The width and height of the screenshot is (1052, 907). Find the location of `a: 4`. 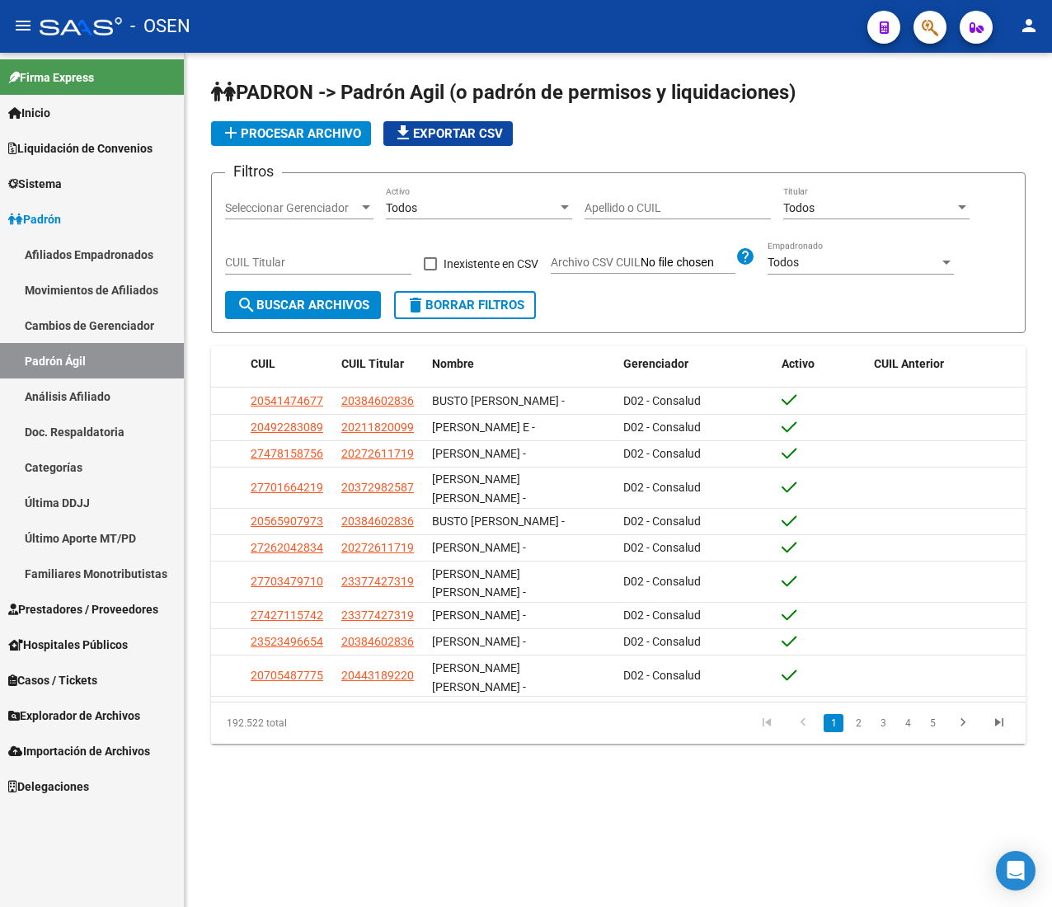

a: 4 is located at coordinates (908, 723).